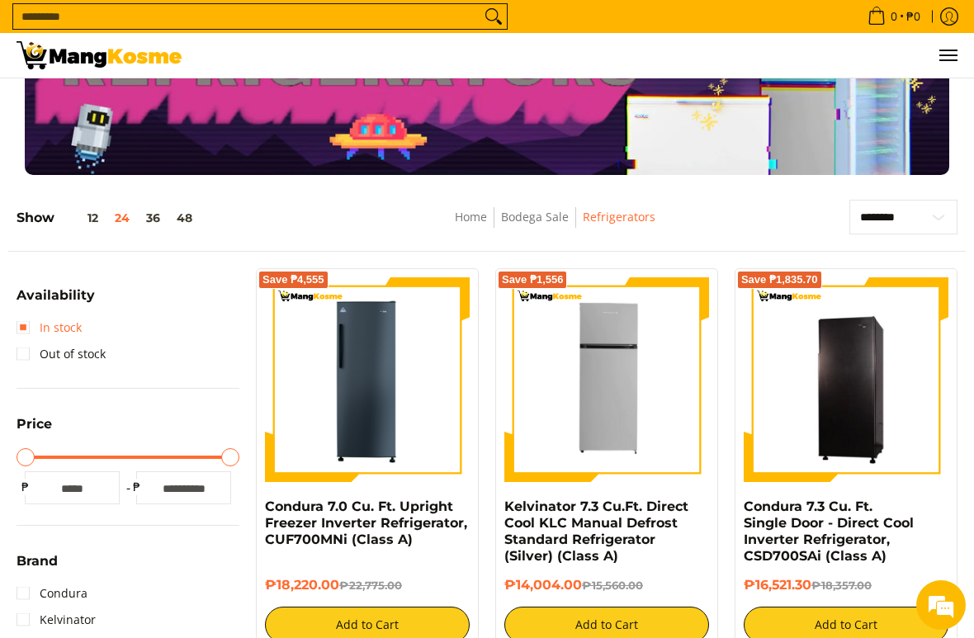 This screenshot has height=638, width=974. What do you see at coordinates (55, 296) in the screenshot?
I see `span: Availability` at bounding box center [55, 296].